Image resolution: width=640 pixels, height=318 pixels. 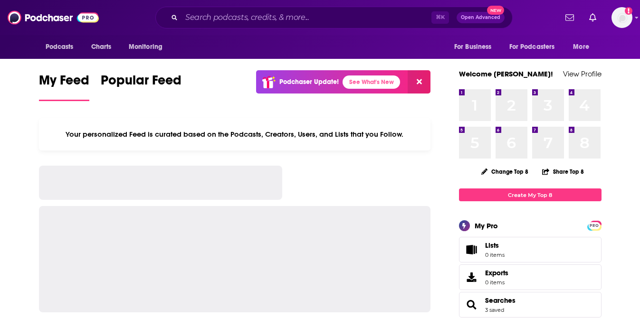 What do you see at coordinates (145, 47) in the screenshot?
I see `span: Monitoring` at bounding box center [145, 47].